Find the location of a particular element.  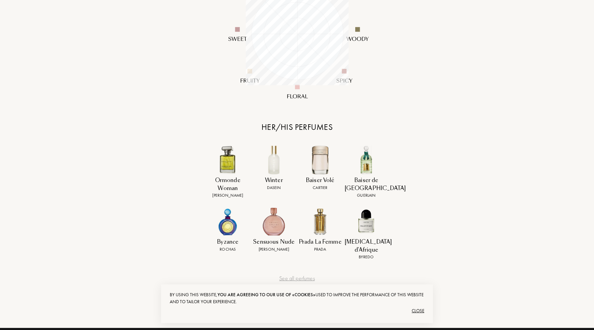

div: Prada La Femme is located at coordinates (320, 242).